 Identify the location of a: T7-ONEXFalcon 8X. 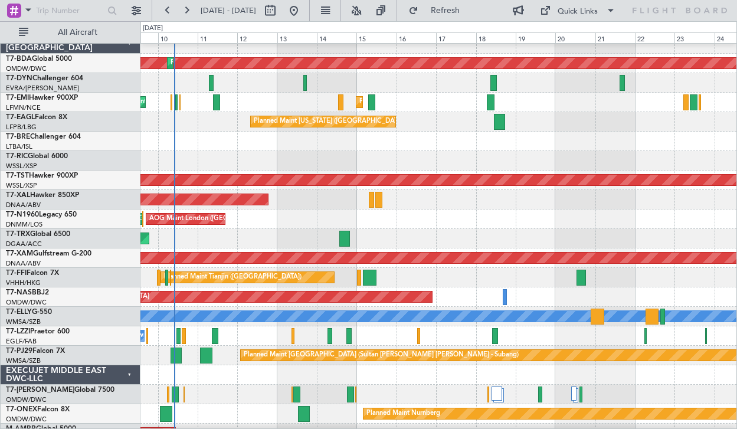
(38, 409).